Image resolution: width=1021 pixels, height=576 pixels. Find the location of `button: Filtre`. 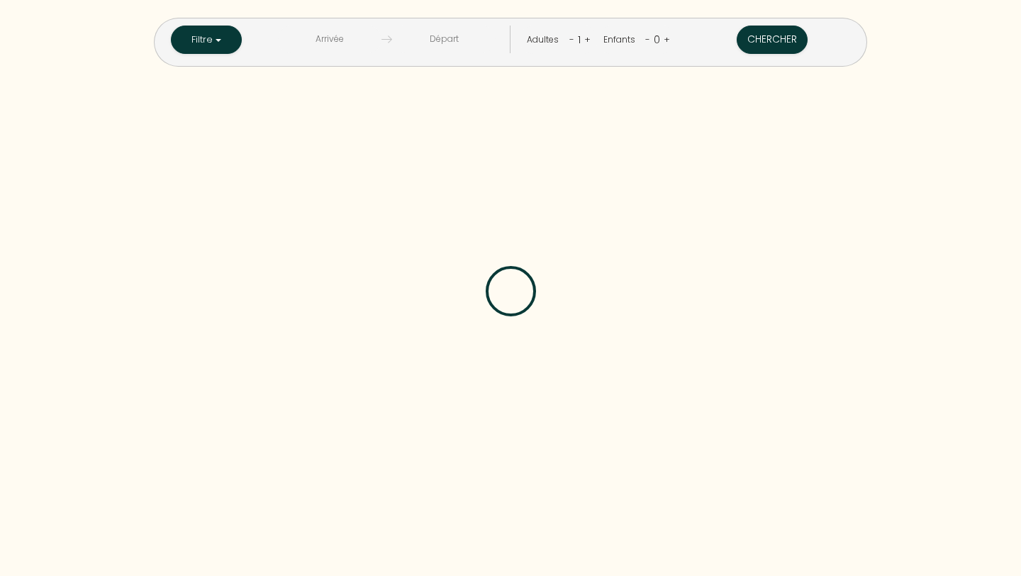

button: Filtre is located at coordinates (206, 40).